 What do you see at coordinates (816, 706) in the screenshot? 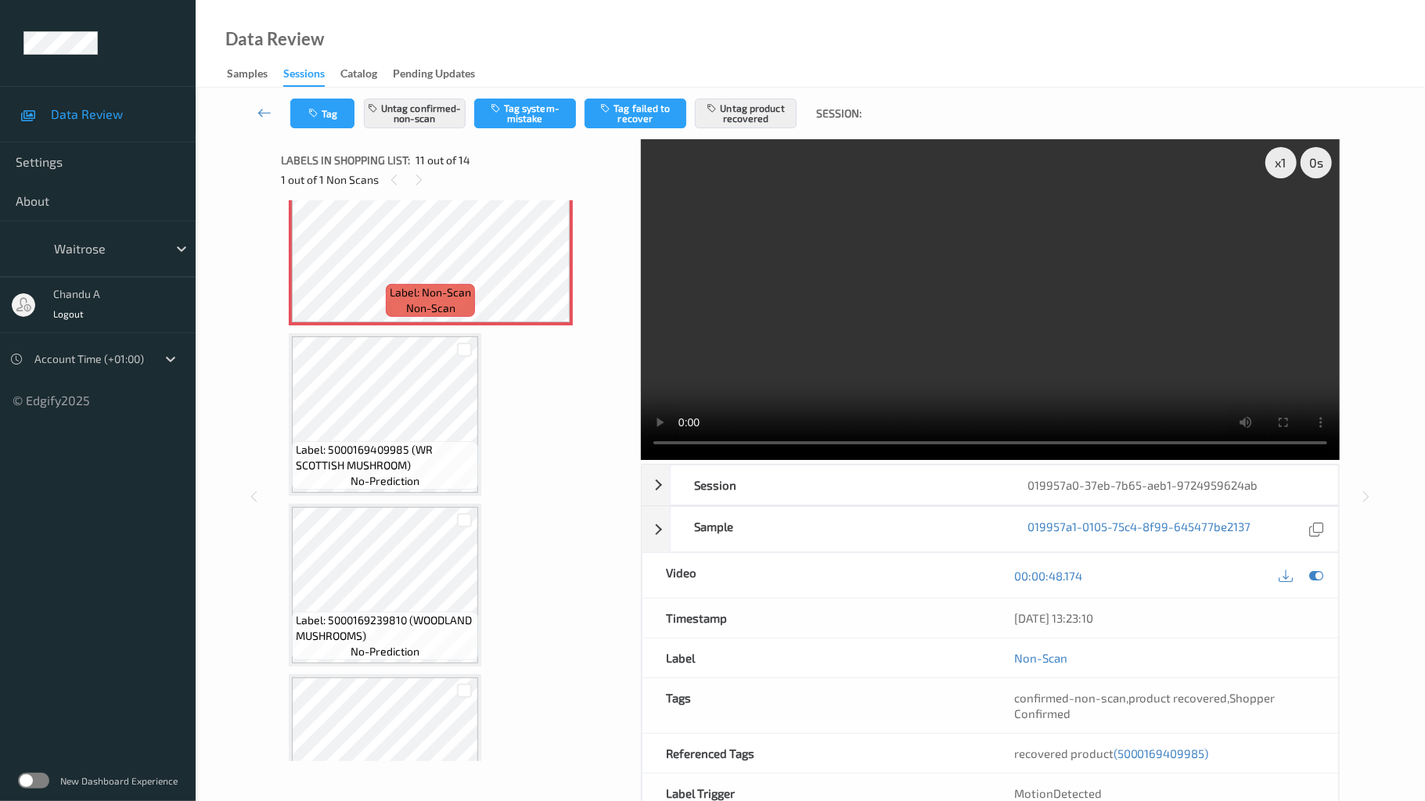
I see `div: Tags` at bounding box center [816, 706].